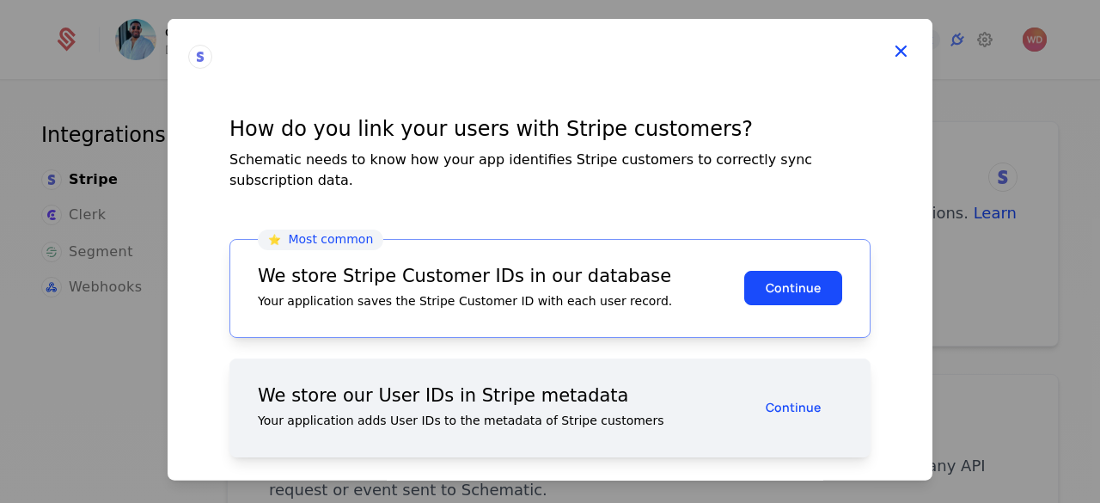  What do you see at coordinates (501, 419) in the screenshot?
I see `div: Your application adds User IDs to the metadata of Stripe customers` at bounding box center [501, 419].